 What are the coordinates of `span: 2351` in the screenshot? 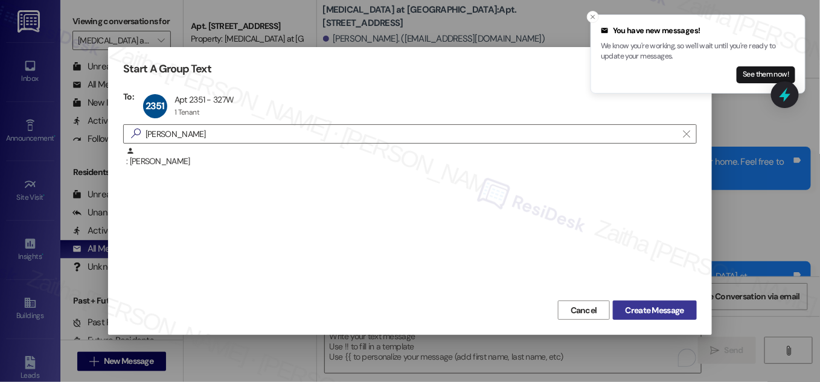 It's located at (155, 106).